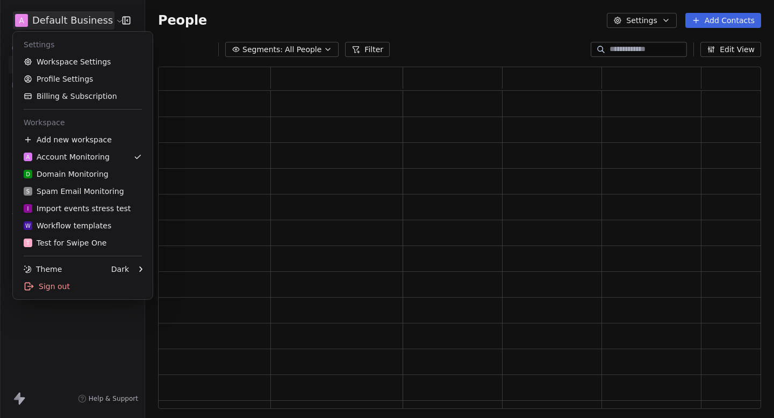 Image resolution: width=774 pixels, height=418 pixels. What do you see at coordinates (120, 269) in the screenshot?
I see `div: Dark` at bounding box center [120, 269].